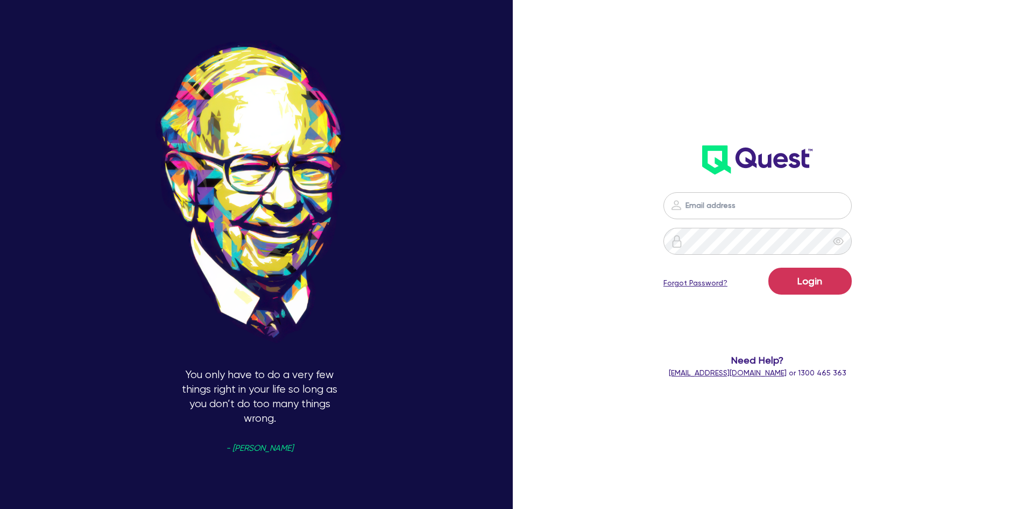  What do you see at coordinates (838, 241) in the screenshot?
I see `span: eye` at bounding box center [838, 241].